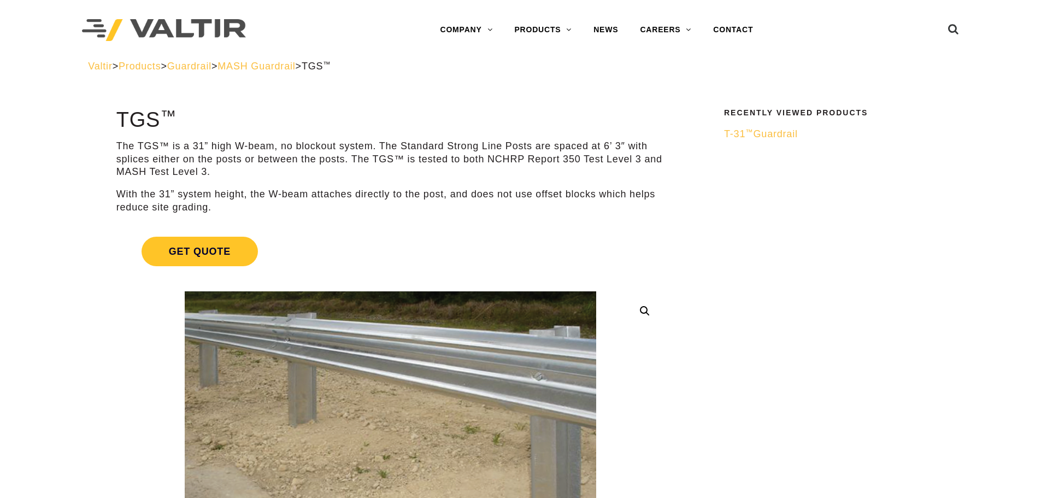  I want to click on span: TGS, so click(316, 66).